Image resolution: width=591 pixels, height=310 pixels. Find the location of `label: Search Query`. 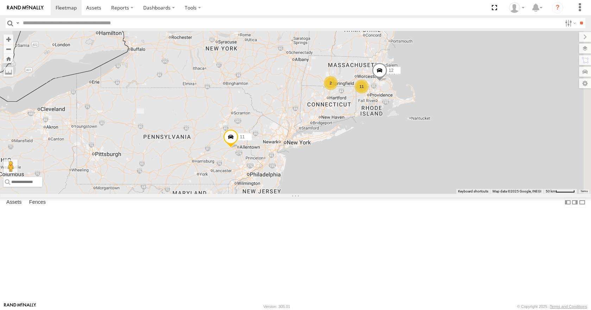

label: Search Query is located at coordinates (18, 23).